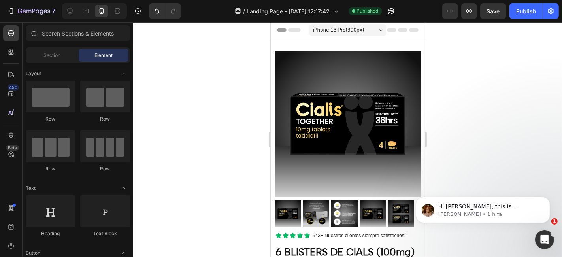 The height and width of the screenshot is (257, 562). Describe the element at coordinates (68, 8) in the screenshot. I see `span: iPhone 13 Pro ( 390 px)` at that location.